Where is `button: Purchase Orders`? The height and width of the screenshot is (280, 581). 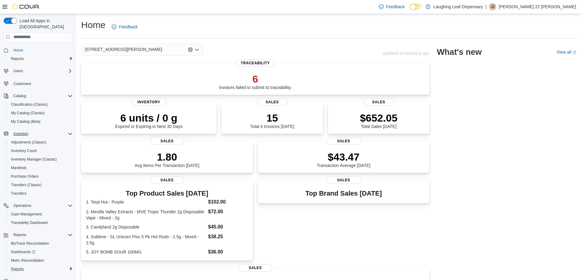
button: Purchase Orders is located at coordinates (41, 176).